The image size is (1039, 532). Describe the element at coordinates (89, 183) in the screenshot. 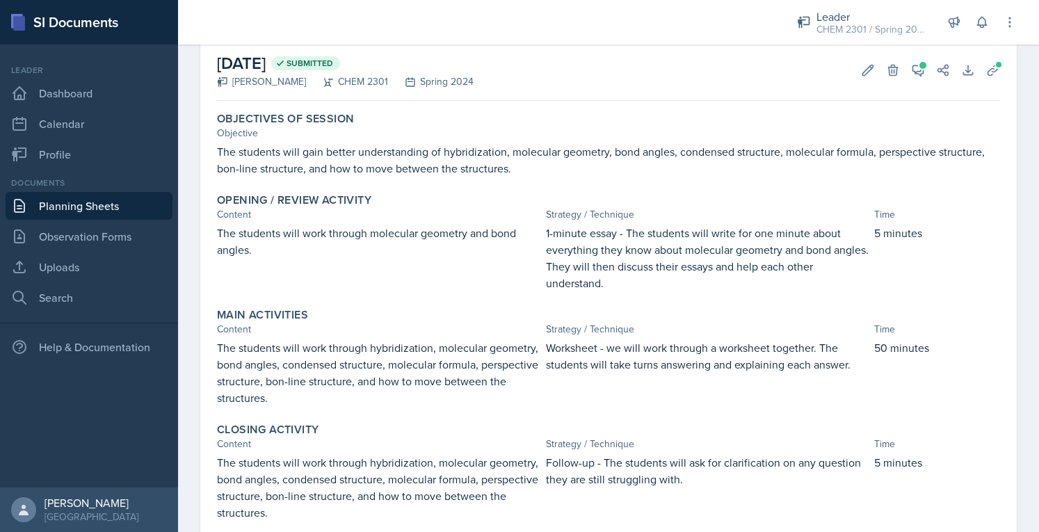

I see `div: Documents` at that location.